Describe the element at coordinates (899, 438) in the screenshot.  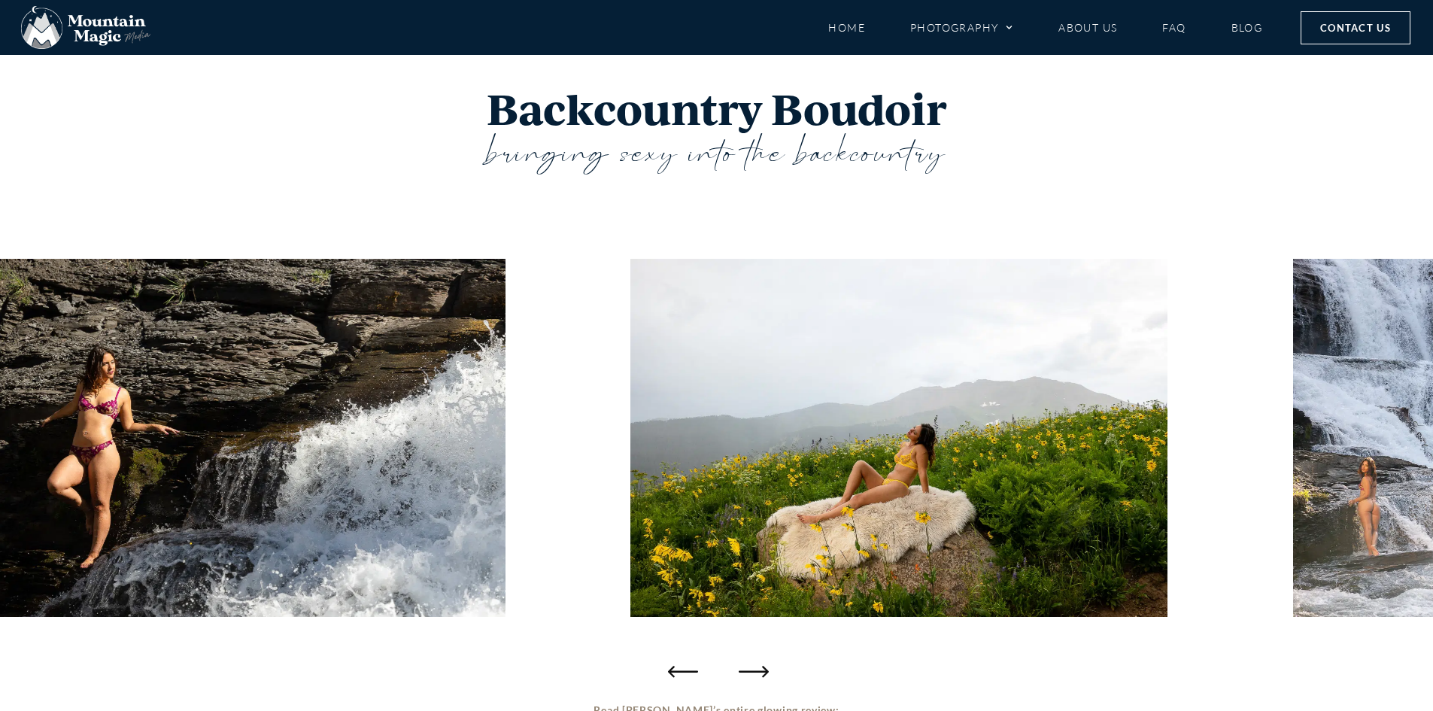
I see `div: 15 / 20` at that location.